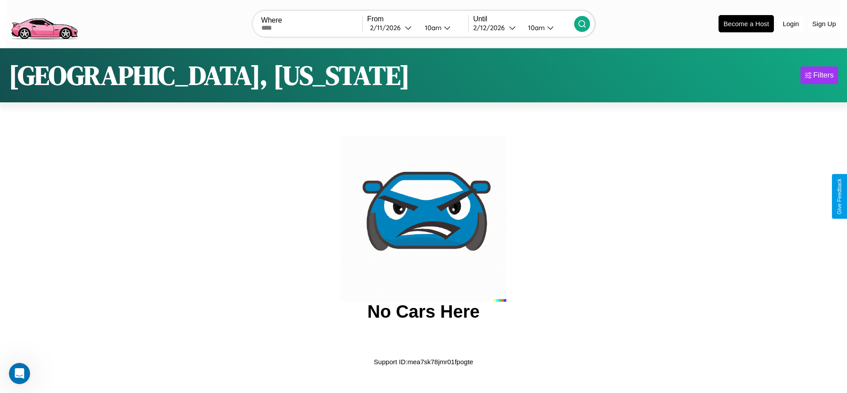 The image size is (847, 393). Describe the element at coordinates (840, 196) in the screenshot. I see `div: Give Feedback` at that location.